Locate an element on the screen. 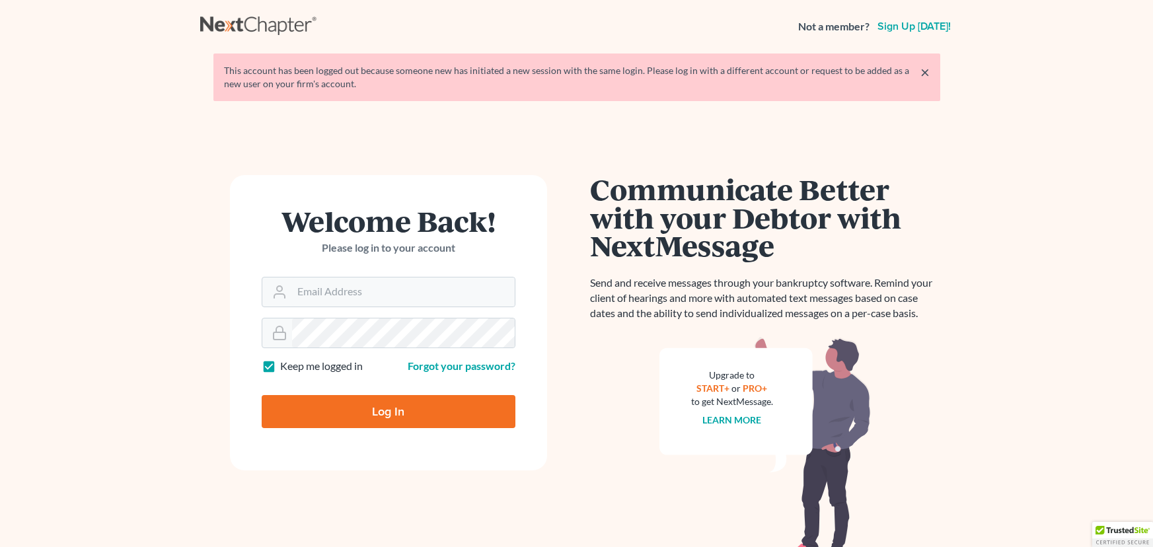 The image size is (1153, 547). a: Forgot your password? is located at coordinates (461, 365).